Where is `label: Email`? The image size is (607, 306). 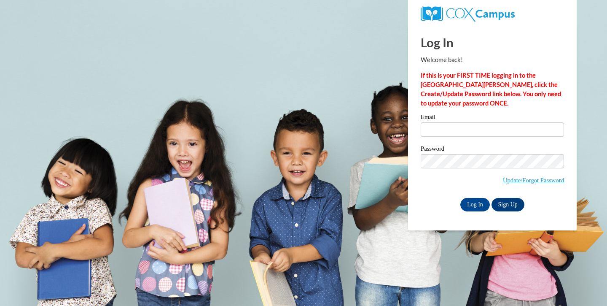
label: Email is located at coordinates (492, 118).